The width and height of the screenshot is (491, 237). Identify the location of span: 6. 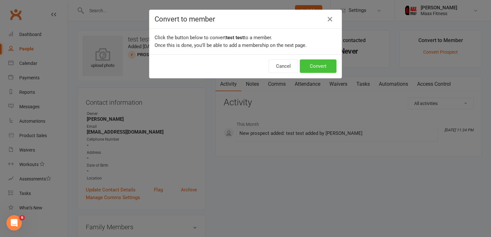
(22, 218).